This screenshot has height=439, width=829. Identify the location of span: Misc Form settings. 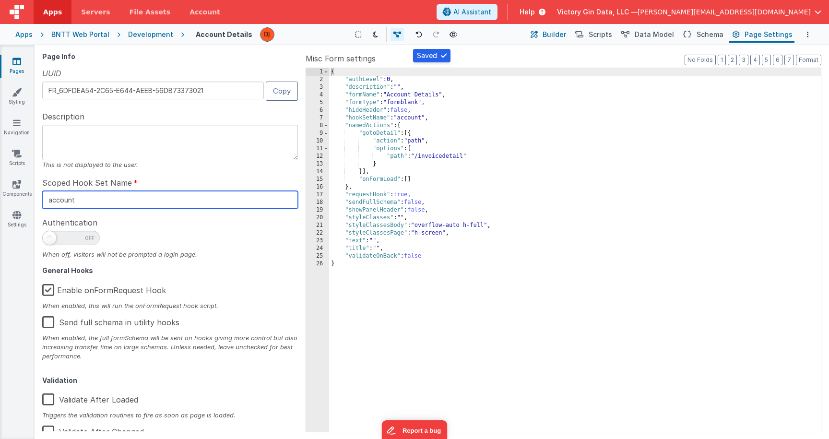
(340, 59).